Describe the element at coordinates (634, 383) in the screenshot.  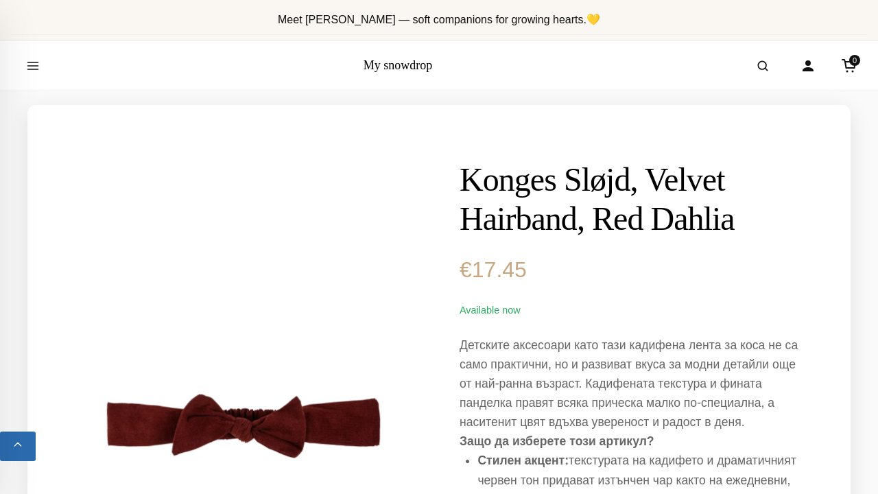
I see `p: Детските аксесоари като тази кадифена лента за коса не са само практични, но и развиват вкуса за ...` at that location.